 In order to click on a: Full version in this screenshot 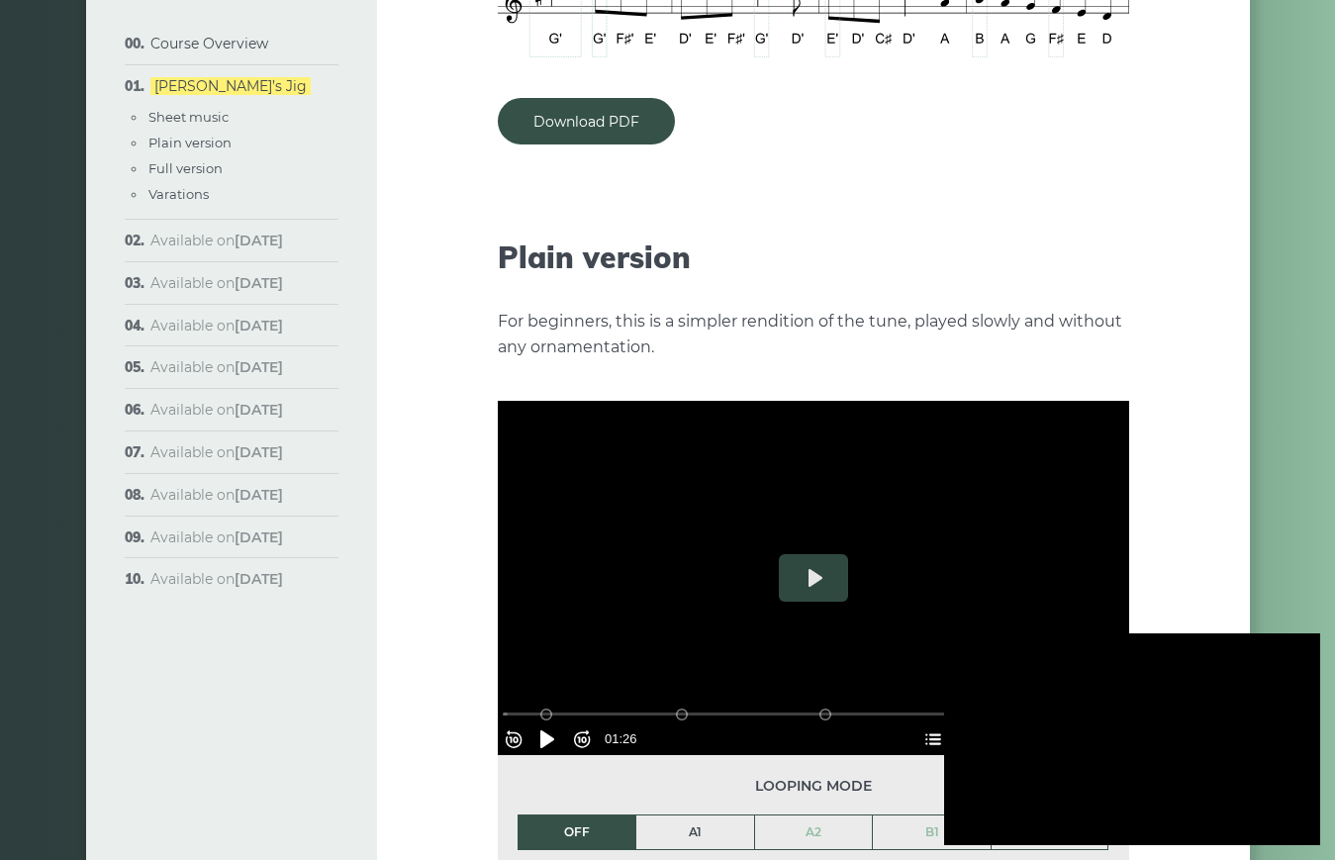, I will do `click(185, 168)`.